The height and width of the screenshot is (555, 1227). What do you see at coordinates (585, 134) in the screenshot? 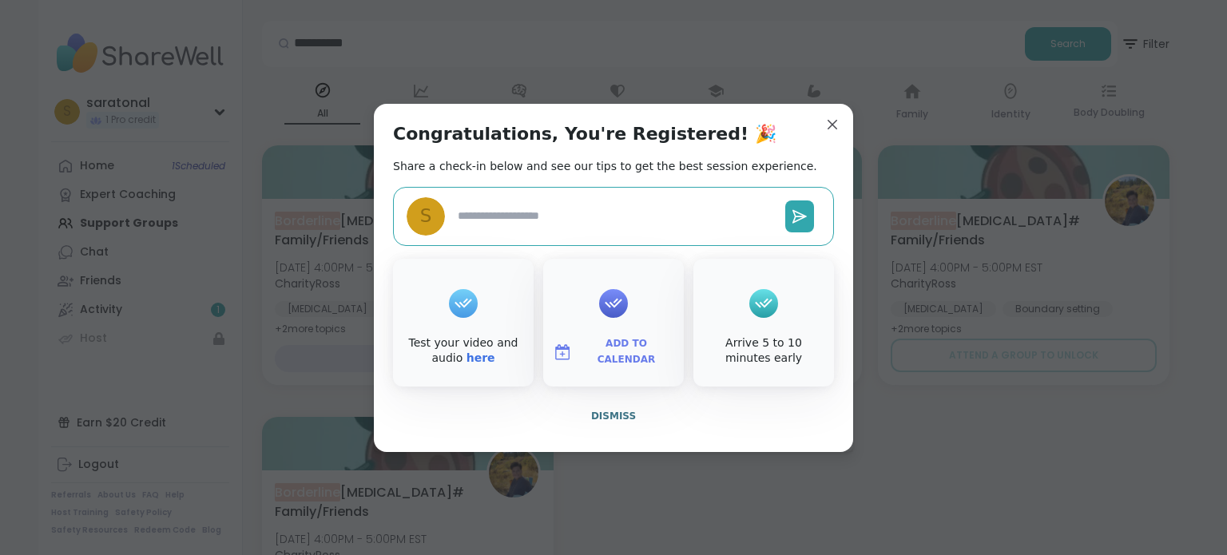
I see `h1: Congratulations, You're Registered! 🎉` at bounding box center [585, 134].